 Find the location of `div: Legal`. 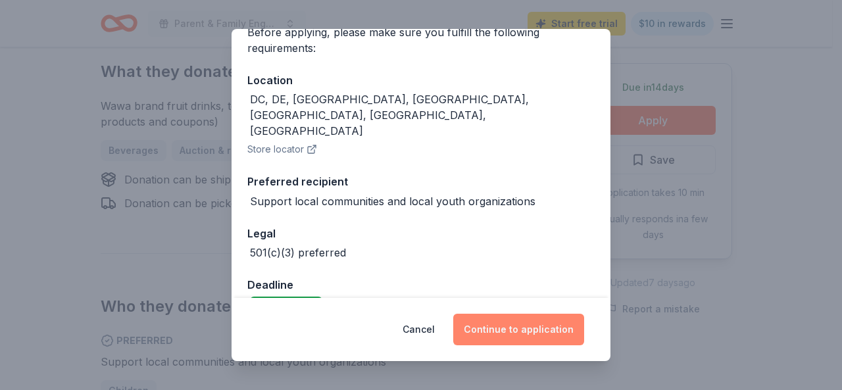

div: Legal is located at coordinates (421, 233).